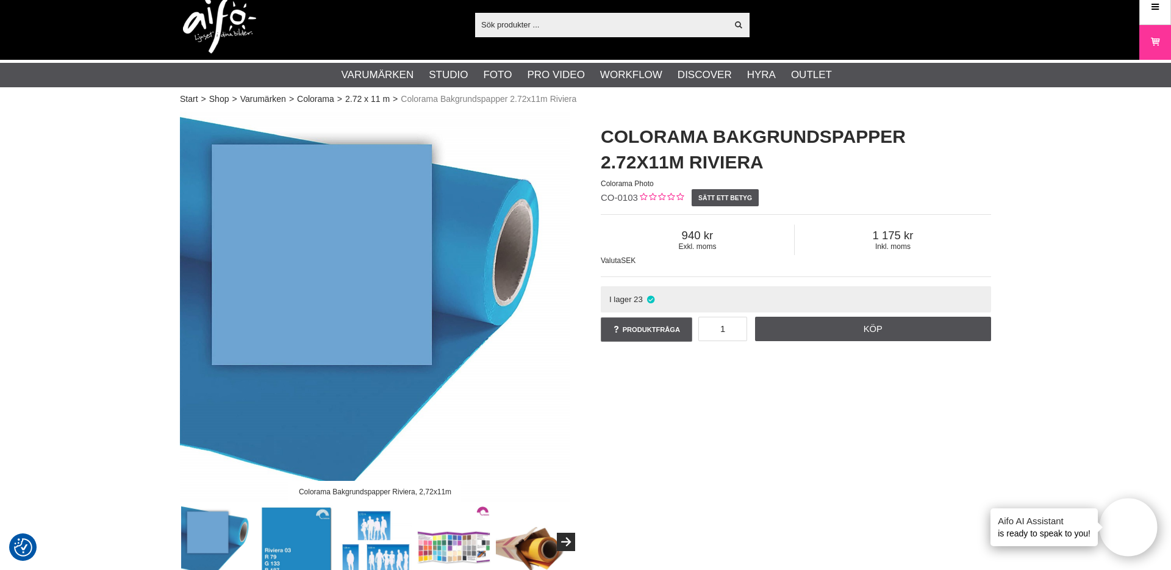 This screenshot has width=1171, height=570. Describe the element at coordinates (627, 184) in the screenshot. I see `span: Colorama Photo` at that location.